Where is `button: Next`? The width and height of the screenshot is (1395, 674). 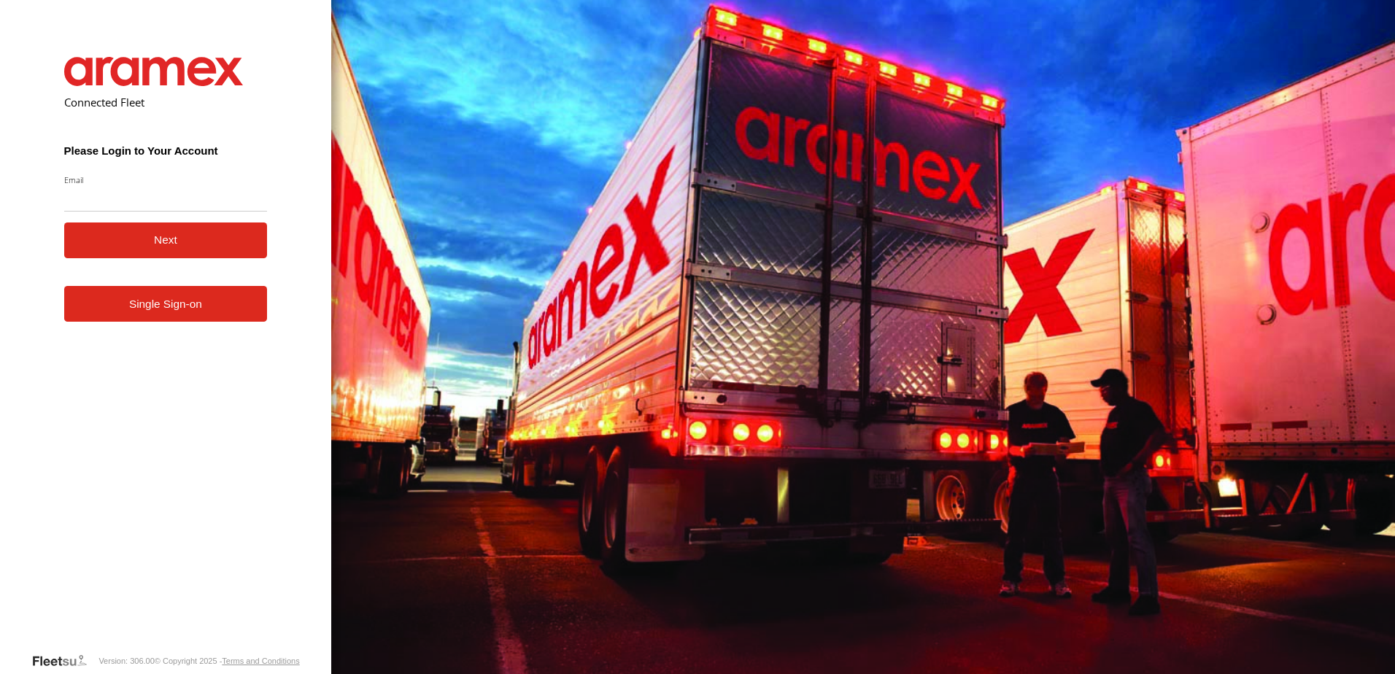
button: Next is located at coordinates (166, 240).